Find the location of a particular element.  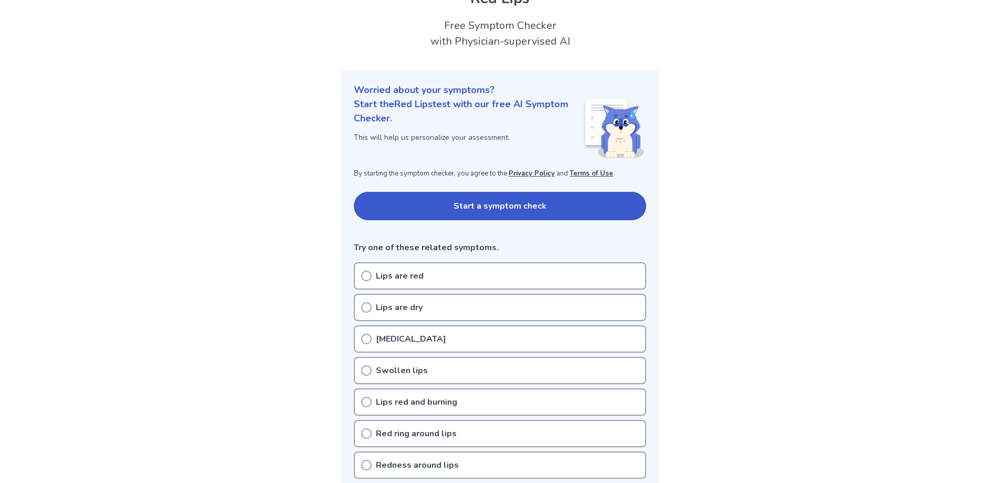

p: This will help us personalize your assessment. is located at coordinates (468, 137).